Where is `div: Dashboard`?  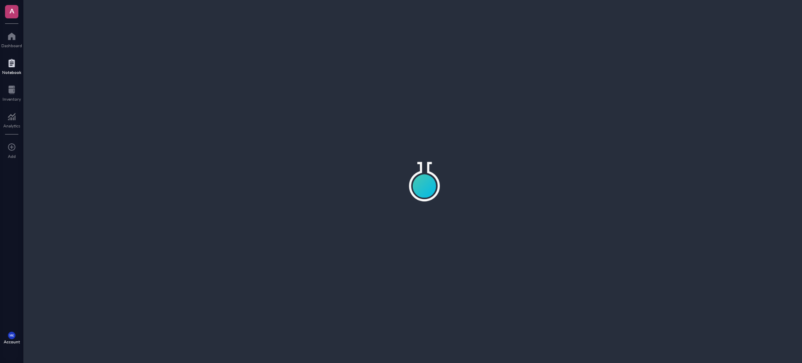 div: Dashboard is located at coordinates (12, 46).